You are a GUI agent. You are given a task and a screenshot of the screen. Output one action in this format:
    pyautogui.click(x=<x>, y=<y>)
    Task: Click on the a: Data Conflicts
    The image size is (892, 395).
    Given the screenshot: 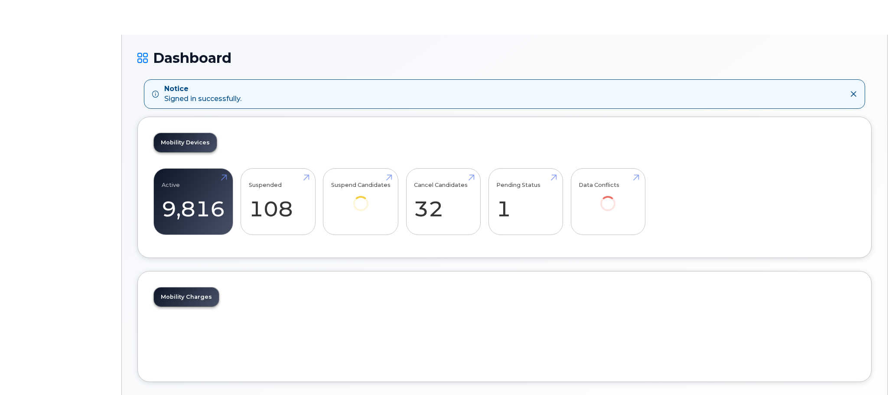 What is the action you would take?
    pyautogui.click(x=607, y=198)
    